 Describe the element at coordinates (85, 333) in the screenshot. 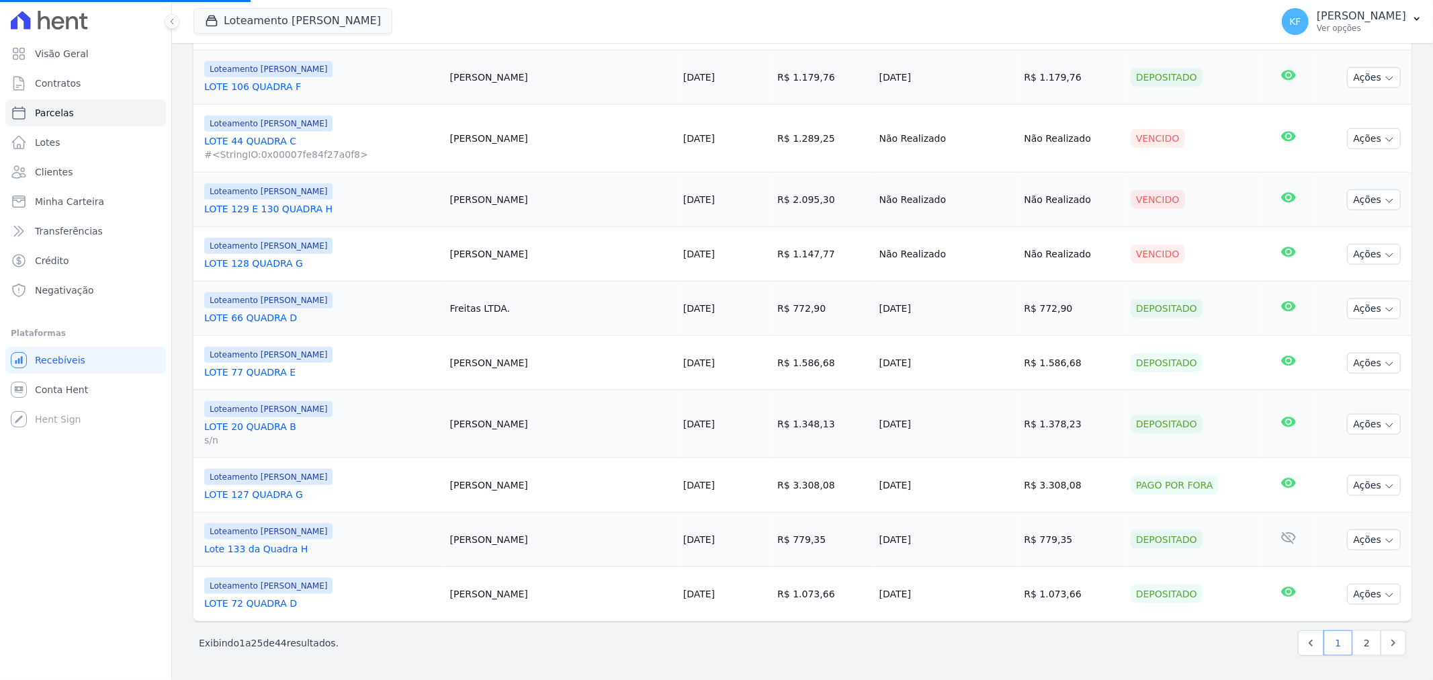

I see `div: Plataformas` at that location.